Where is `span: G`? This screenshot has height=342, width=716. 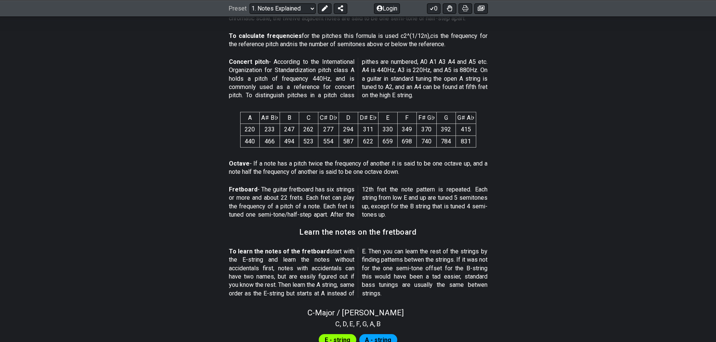
span: G is located at coordinates (365, 324).